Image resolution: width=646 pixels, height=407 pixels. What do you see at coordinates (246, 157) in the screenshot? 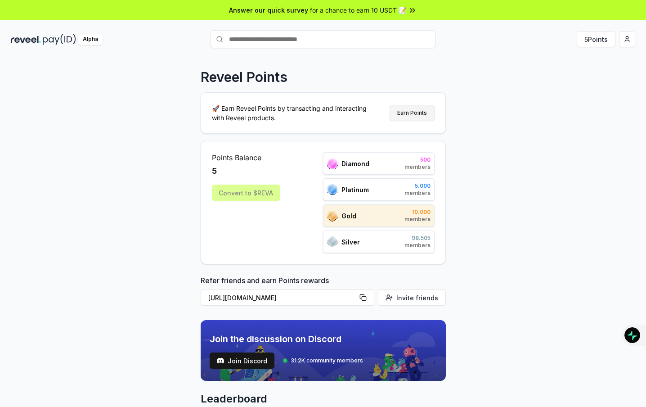
I see `span: Points Balance` at bounding box center [246, 157].